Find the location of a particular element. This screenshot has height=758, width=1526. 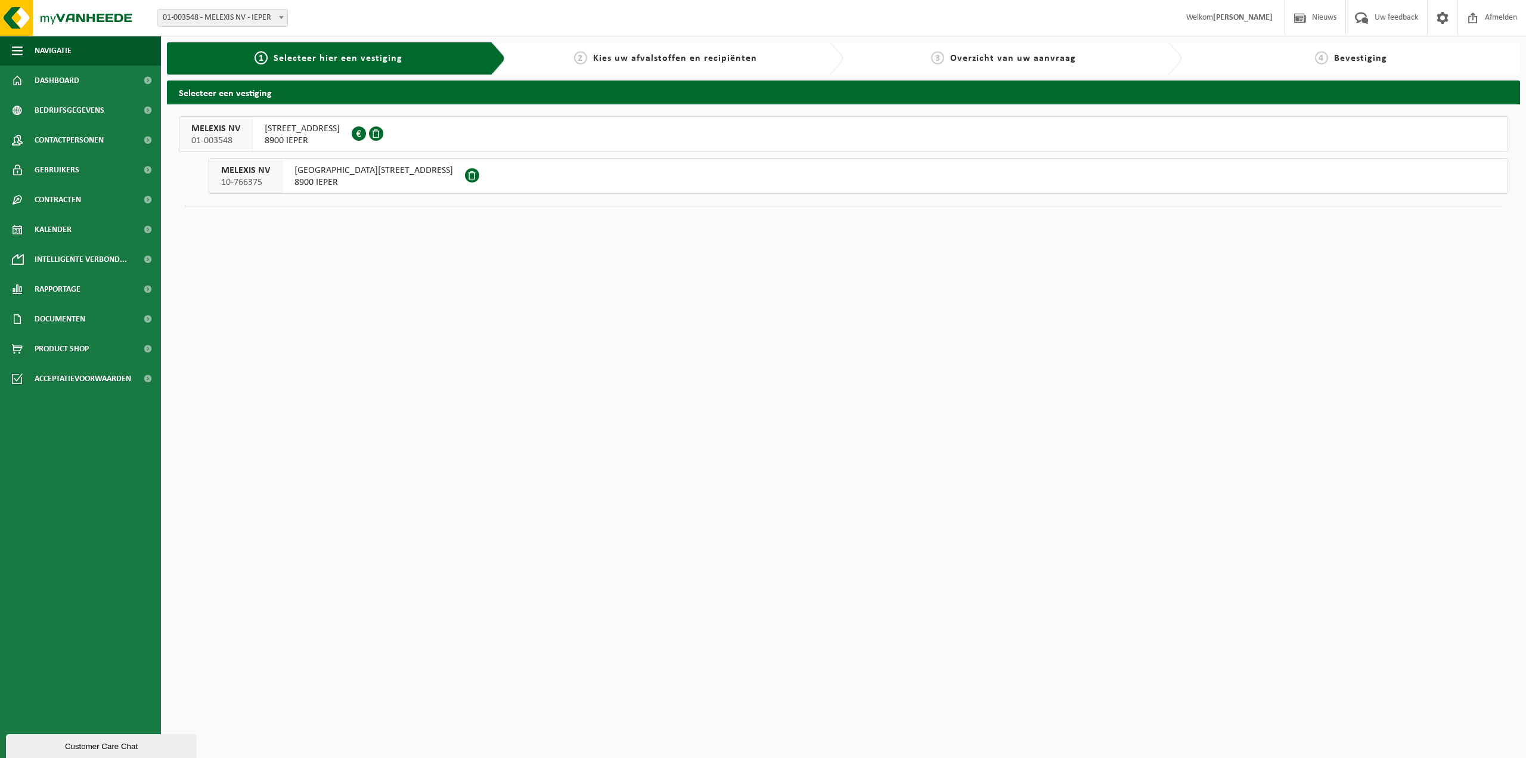

span: Product Shop is located at coordinates (61, 349).